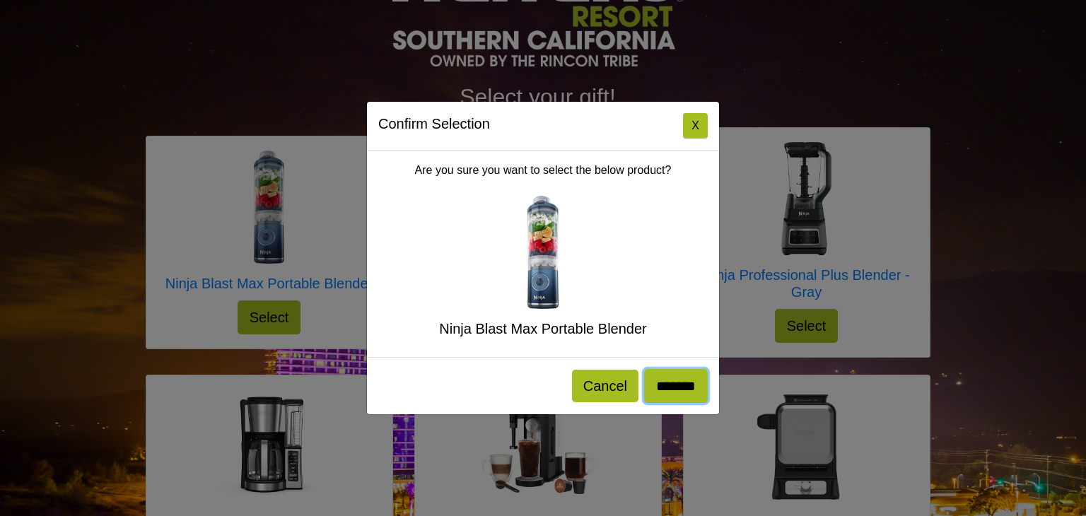 This screenshot has height=516, width=1086. What do you see at coordinates (695, 126) in the screenshot?
I see `button: Close` at bounding box center [695, 126].